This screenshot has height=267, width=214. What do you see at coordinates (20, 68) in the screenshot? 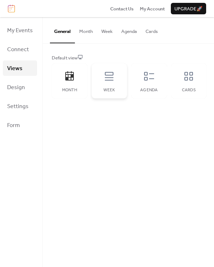
I see `a: Views` at bounding box center [20, 68].